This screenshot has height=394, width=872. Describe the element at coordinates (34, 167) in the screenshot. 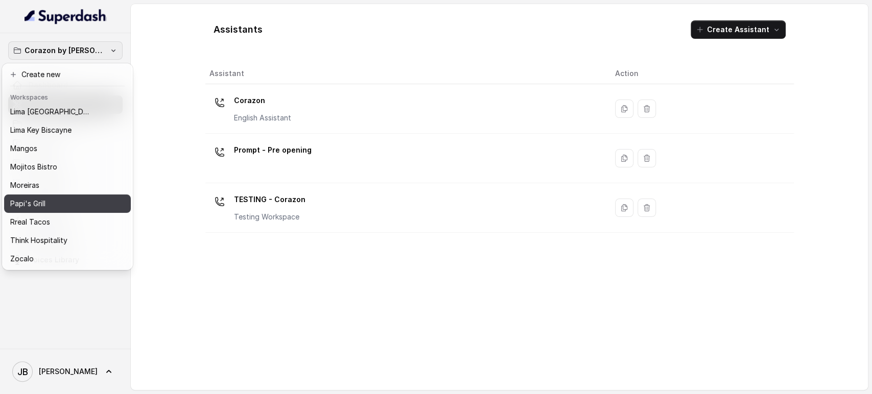

I see `p: Mojitos Bistro` at that location.